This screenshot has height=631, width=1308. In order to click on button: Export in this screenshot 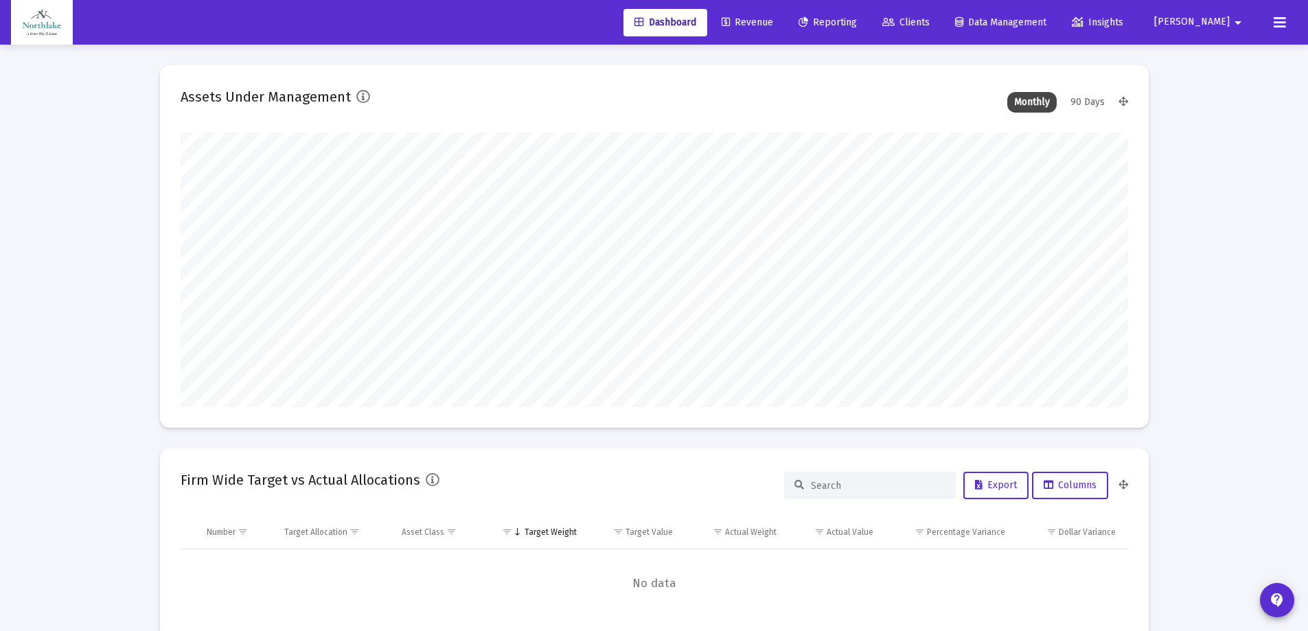, I will do `click(995, 485)`.